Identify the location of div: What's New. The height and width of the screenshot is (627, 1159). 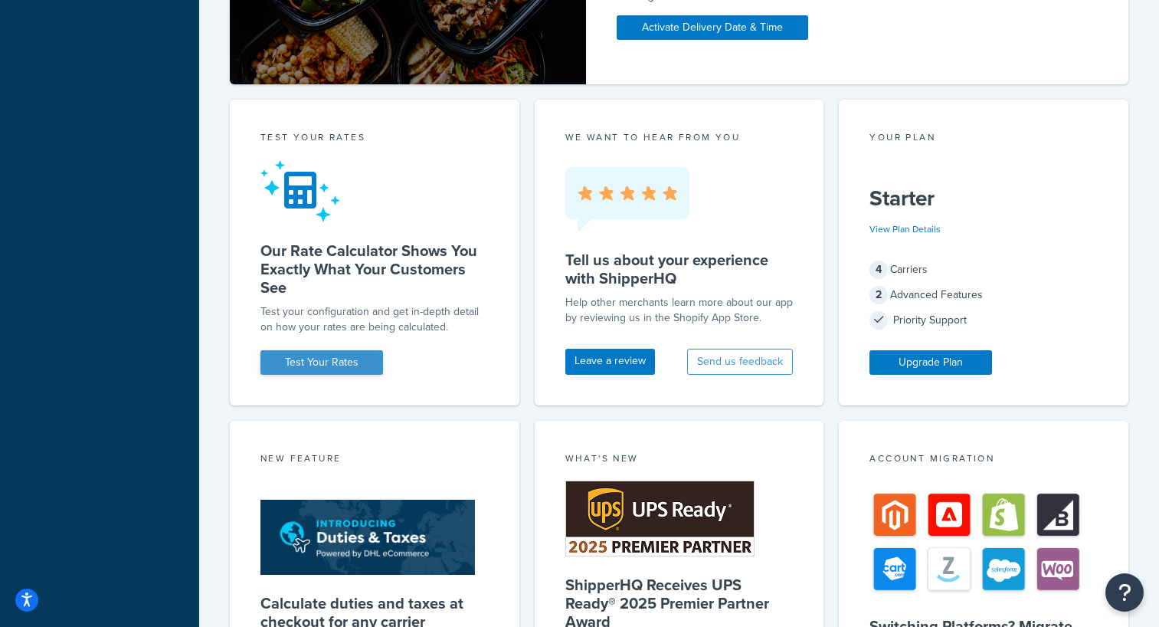
(679, 460).